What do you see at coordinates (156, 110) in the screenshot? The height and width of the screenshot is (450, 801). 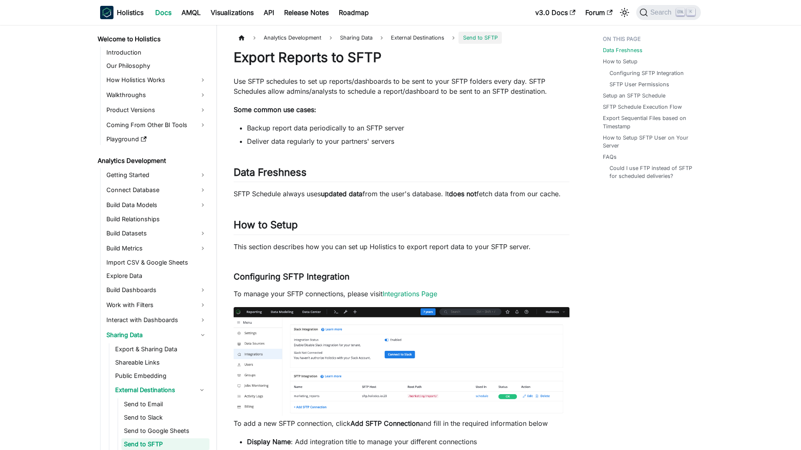 I see `a: Product Versions` at bounding box center [156, 110].